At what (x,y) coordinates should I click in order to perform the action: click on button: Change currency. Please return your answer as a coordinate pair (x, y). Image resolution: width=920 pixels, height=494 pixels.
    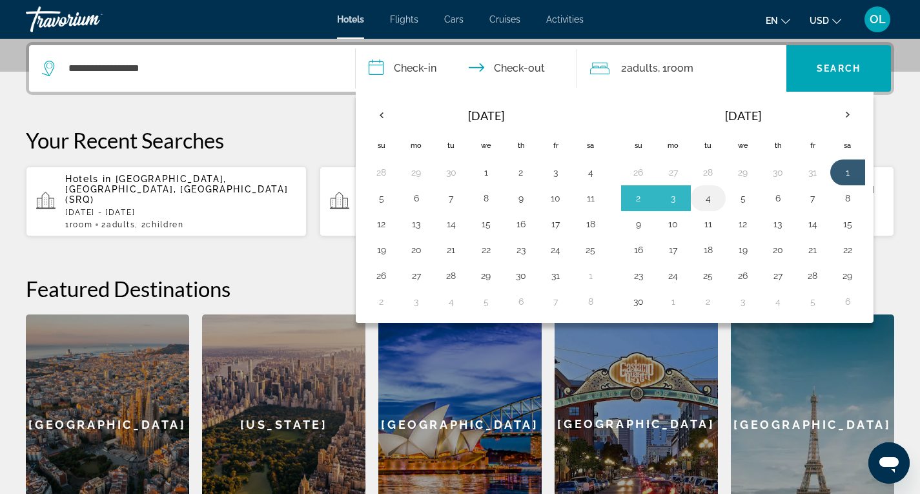
    Looking at the image, I should click on (825, 20).